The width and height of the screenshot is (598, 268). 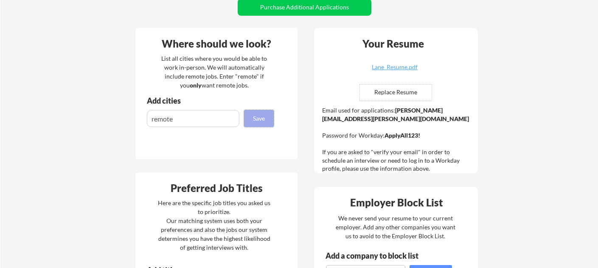 What do you see at coordinates (214, 225) in the screenshot?
I see `div: Here are the specific job titles you asked us to prioritize. Our matching system uses both your p...` at bounding box center [214, 225].